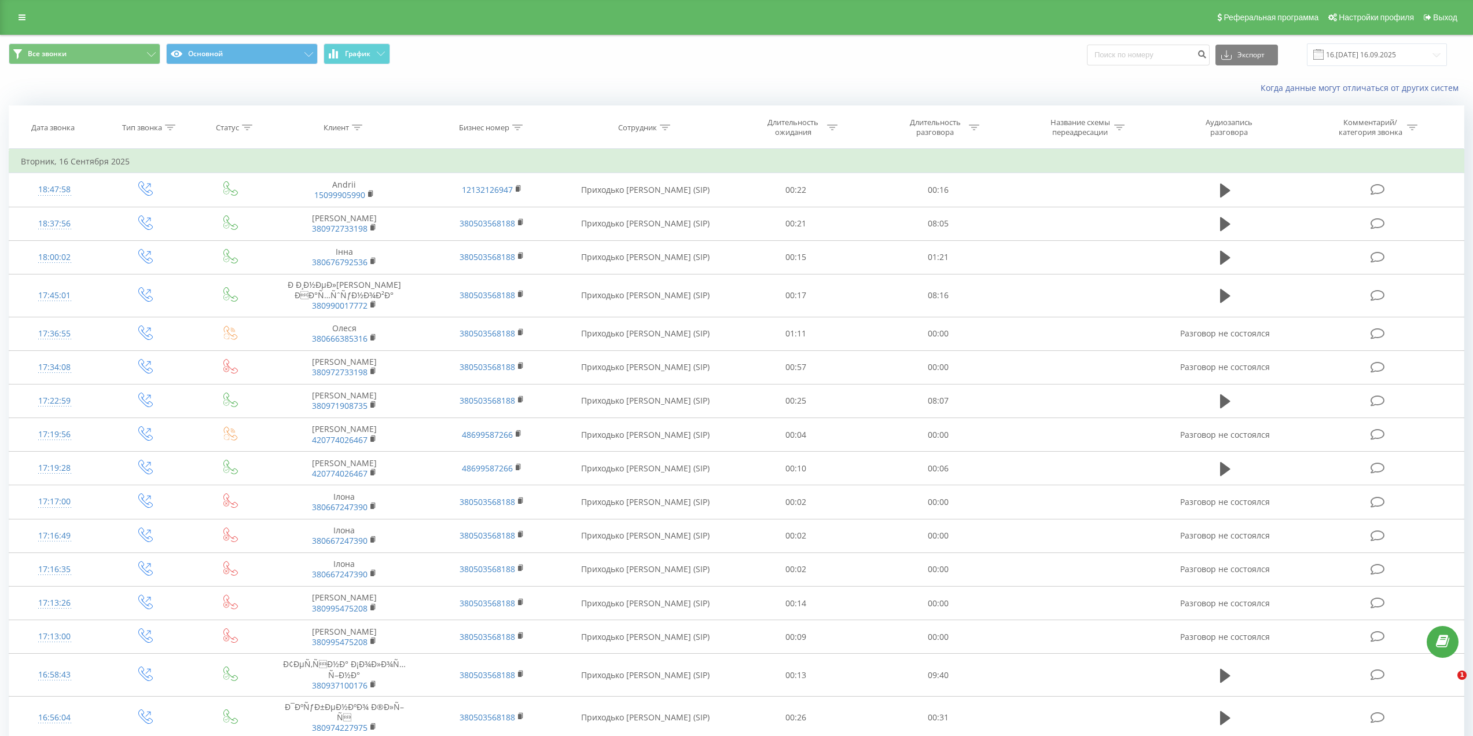 This screenshot has height=736, width=1473. Describe the element at coordinates (344, 257) in the screenshot. I see `td: Інна` at that location.